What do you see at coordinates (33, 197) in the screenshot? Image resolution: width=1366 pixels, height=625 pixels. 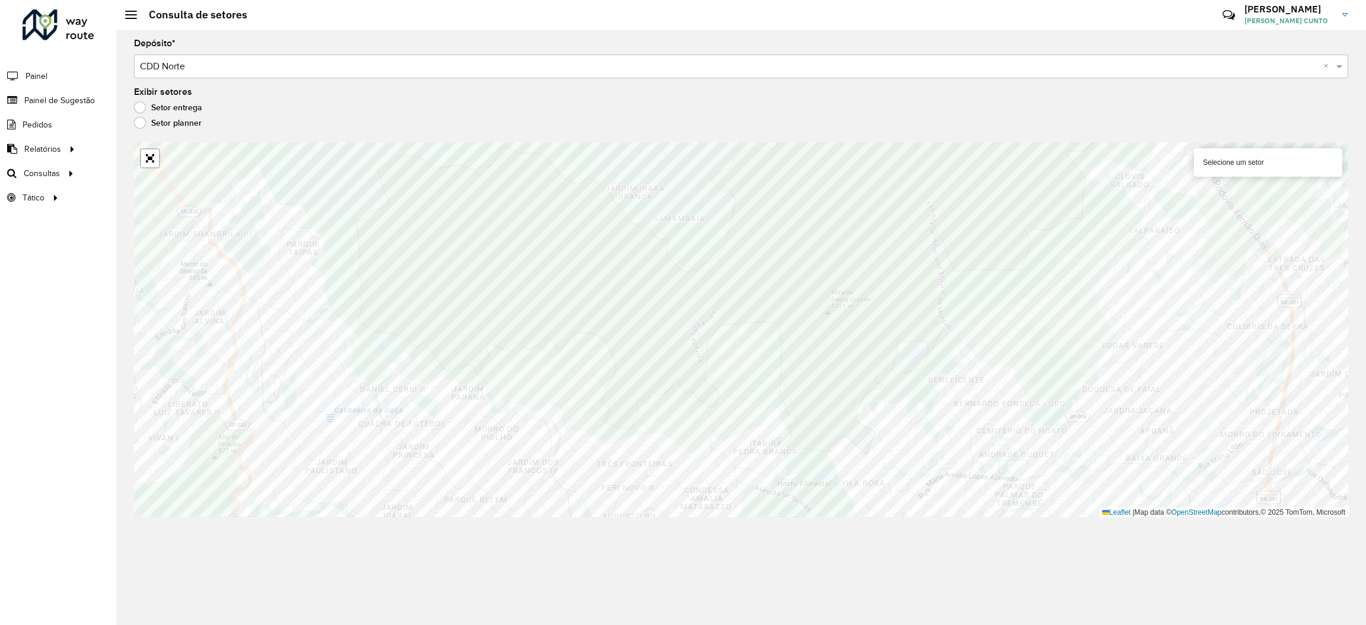 I see `span: Tático` at bounding box center [33, 197].